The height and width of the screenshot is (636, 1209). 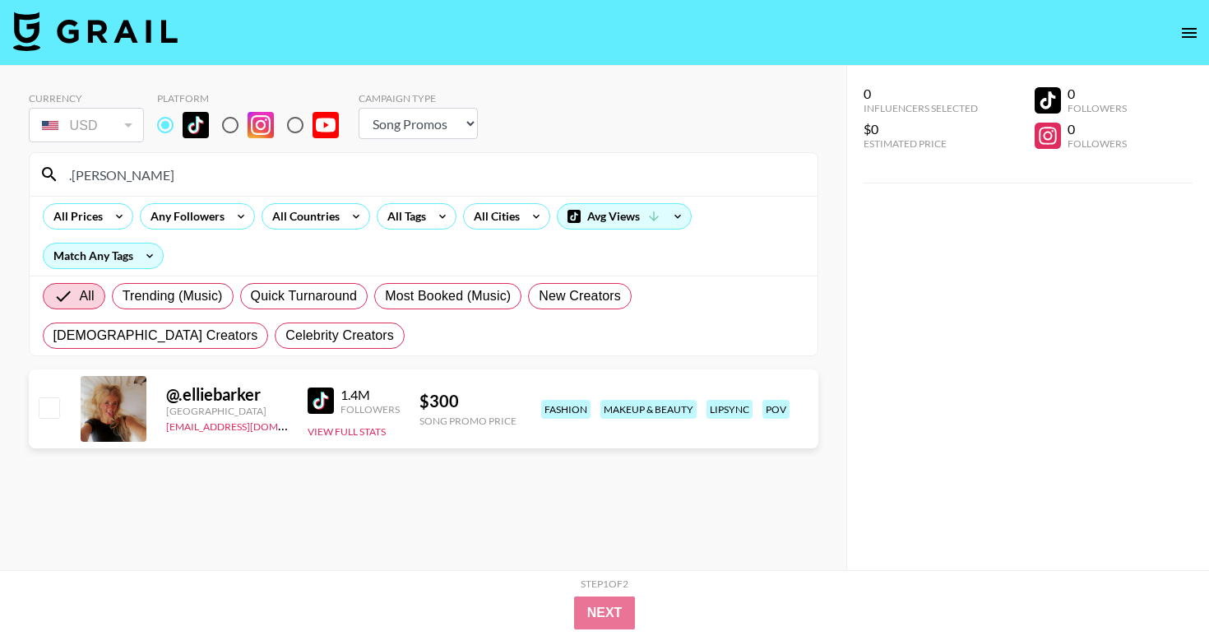 I want to click on div: Campaign Type, so click(x=418, y=98).